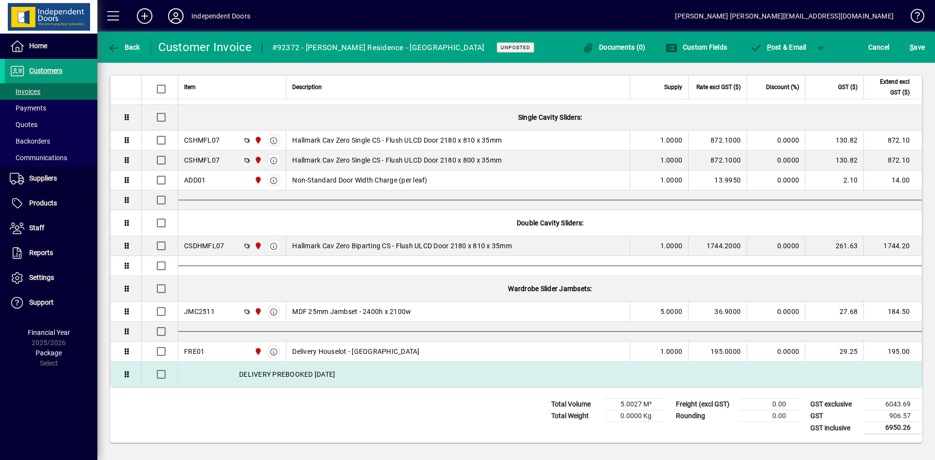  I want to click on td: GST, so click(835, 417).